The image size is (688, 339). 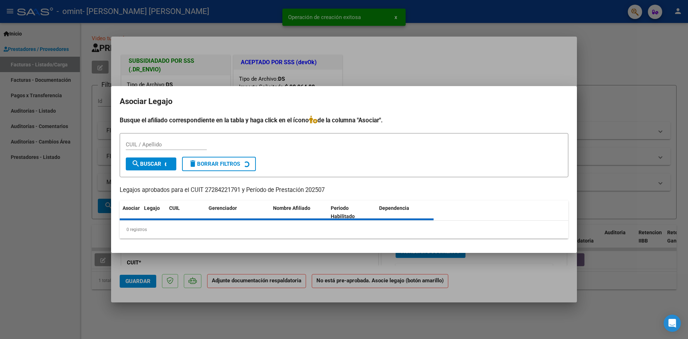 I want to click on span: Nombre Afiliado, so click(x=292, y=208).